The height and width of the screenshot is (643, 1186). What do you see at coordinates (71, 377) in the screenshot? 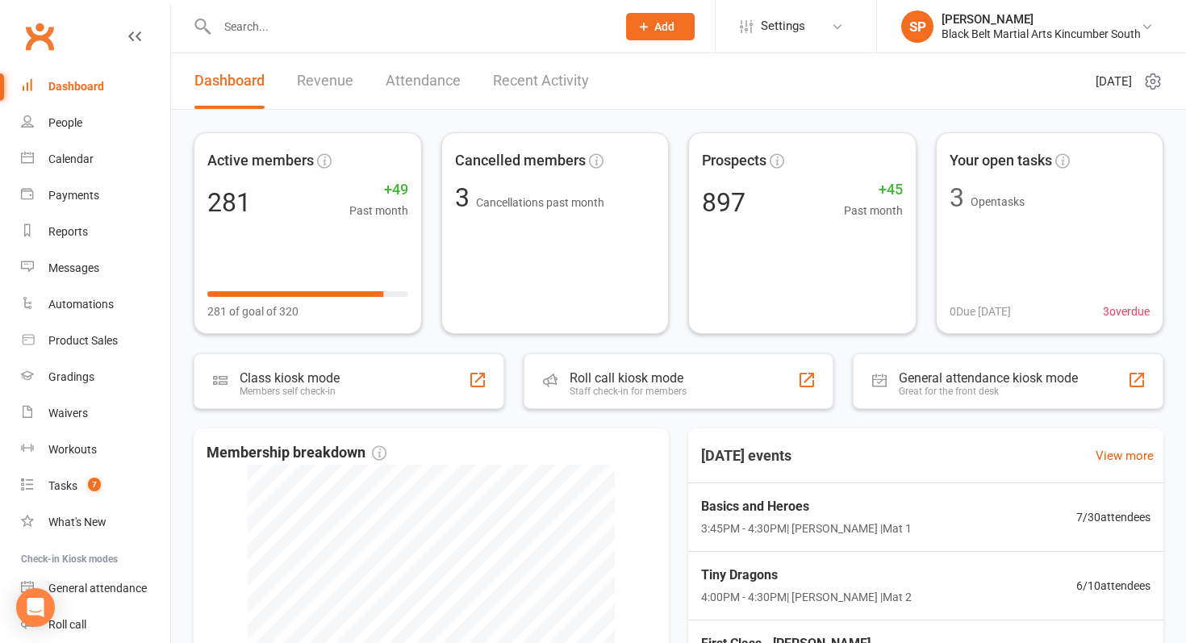
I see `div: Gradings` at bounding box center [71, 377].